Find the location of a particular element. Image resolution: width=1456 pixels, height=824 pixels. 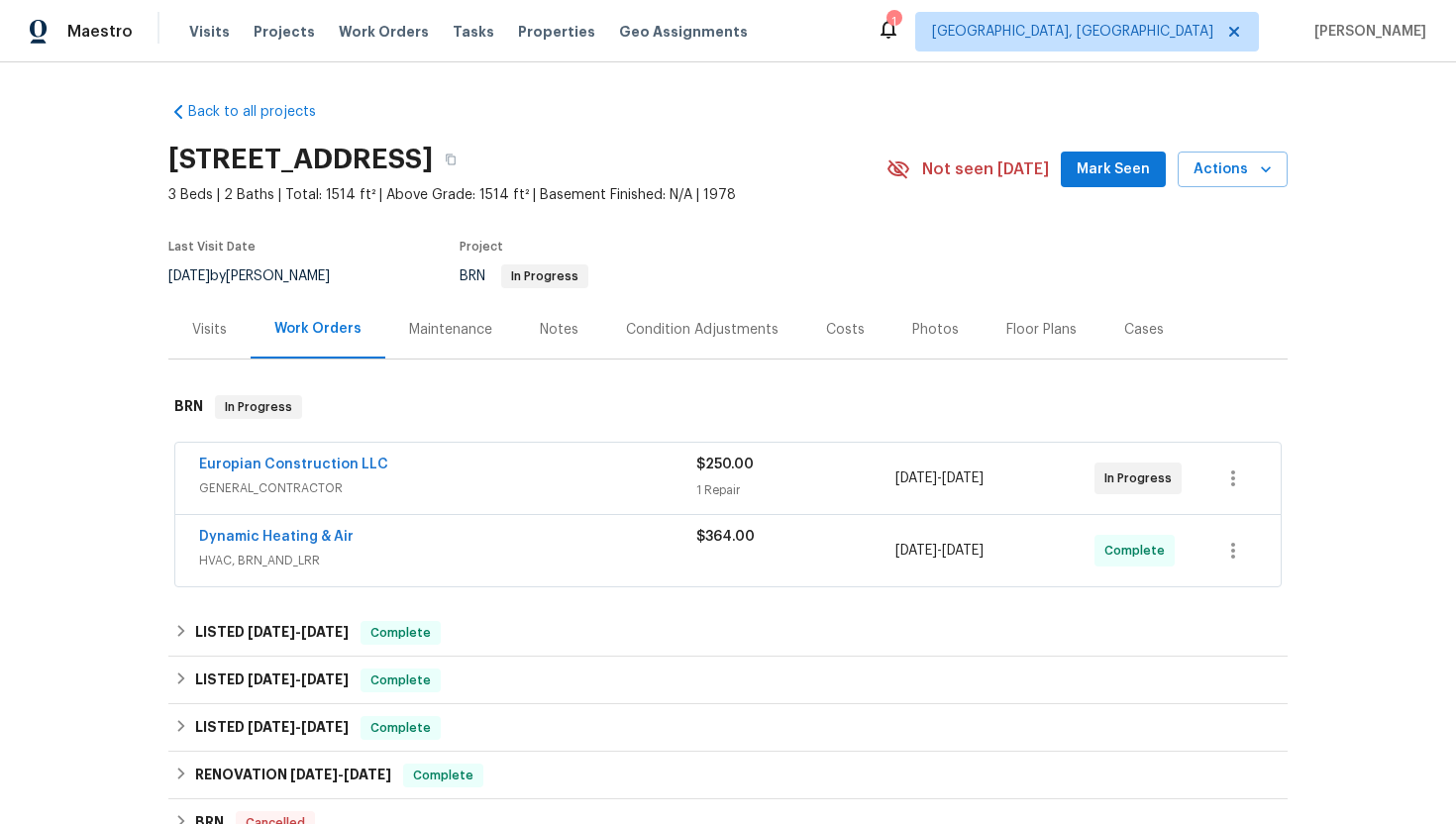

span: Visits is located at coordinates (209, 32).